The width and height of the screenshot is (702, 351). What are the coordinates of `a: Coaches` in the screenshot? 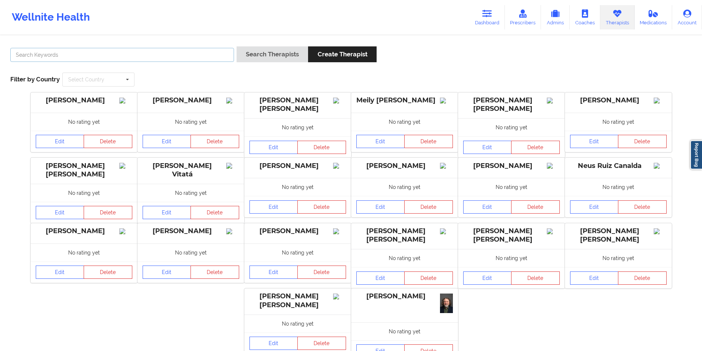 It's located at (585, 17).